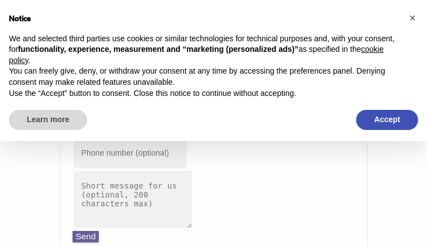  Describe the element at coordinates (204, 50) in the screenshot. I see `p: We and selected third parties use cookies or similar technologies for technical purposes and, wit...` at that location.